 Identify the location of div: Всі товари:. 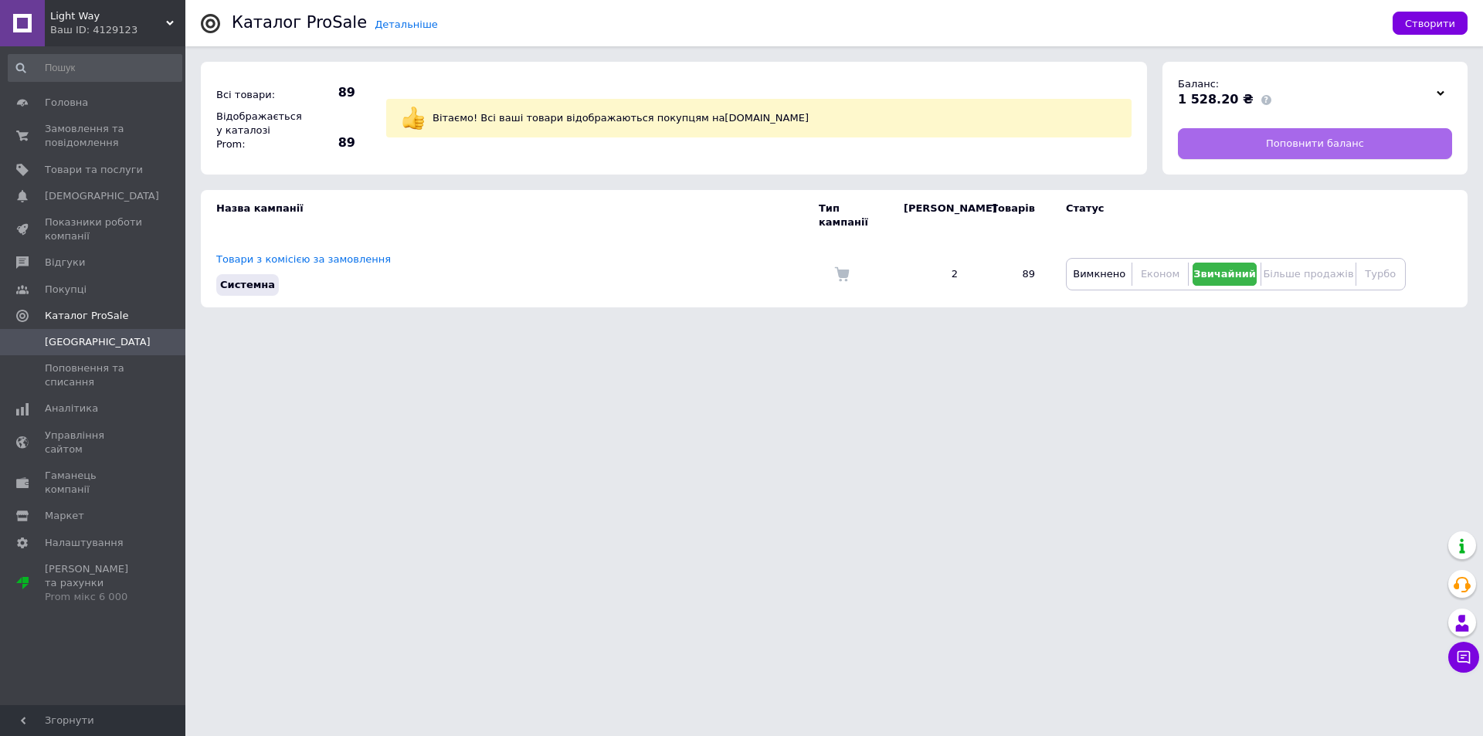
(255, 95).